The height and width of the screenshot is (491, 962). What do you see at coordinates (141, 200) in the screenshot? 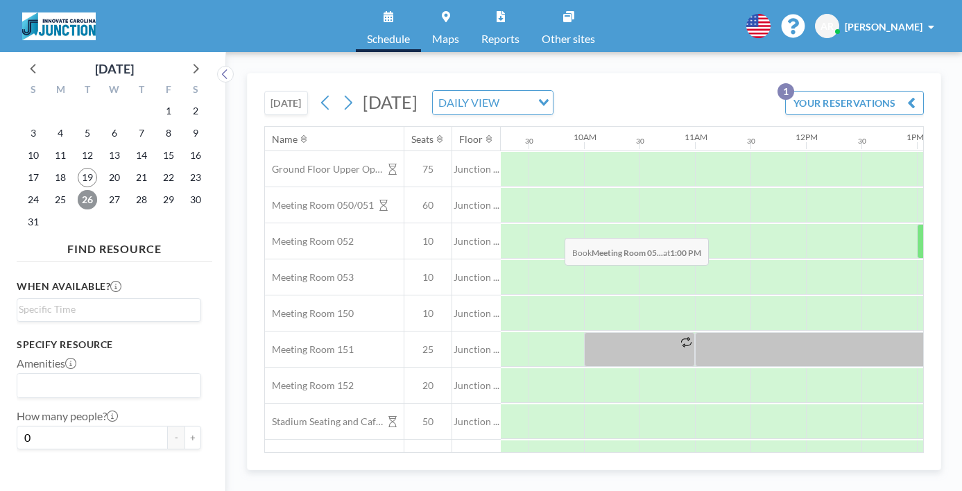
I see `span: Thursday, August 28, 2025` at bounding box center [141, 200].